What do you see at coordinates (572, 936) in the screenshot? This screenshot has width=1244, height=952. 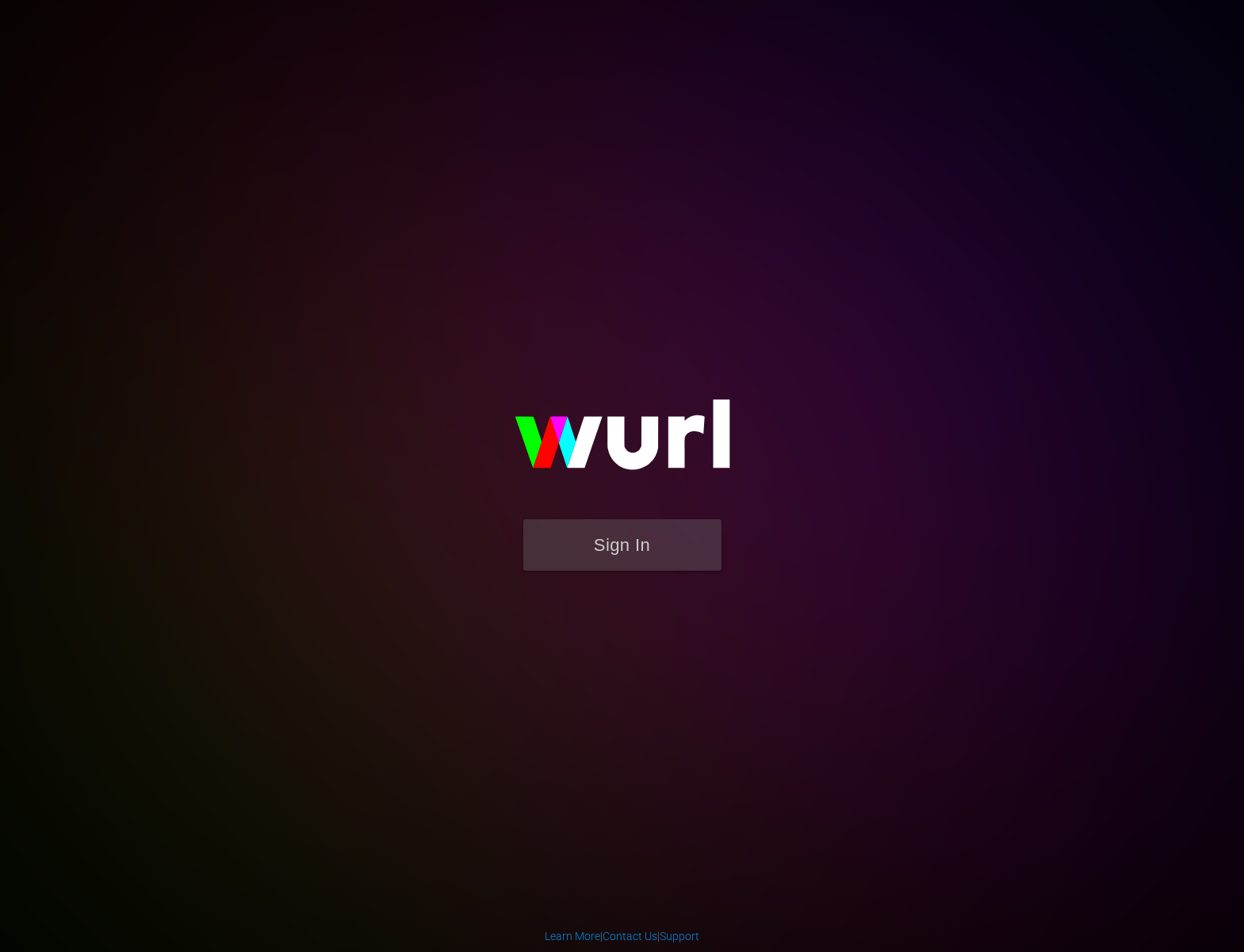 I see `a: Learn More` at bounding box center [572, 936].